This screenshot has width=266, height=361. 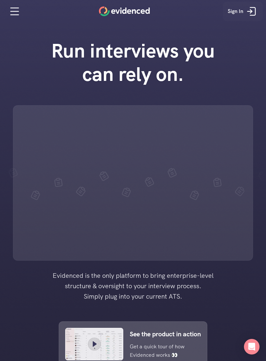 I want to click on h4: Evidenced is the only platform to bring enterprise-level structure & oversight to your interview ..., so click(x=133, y=286).